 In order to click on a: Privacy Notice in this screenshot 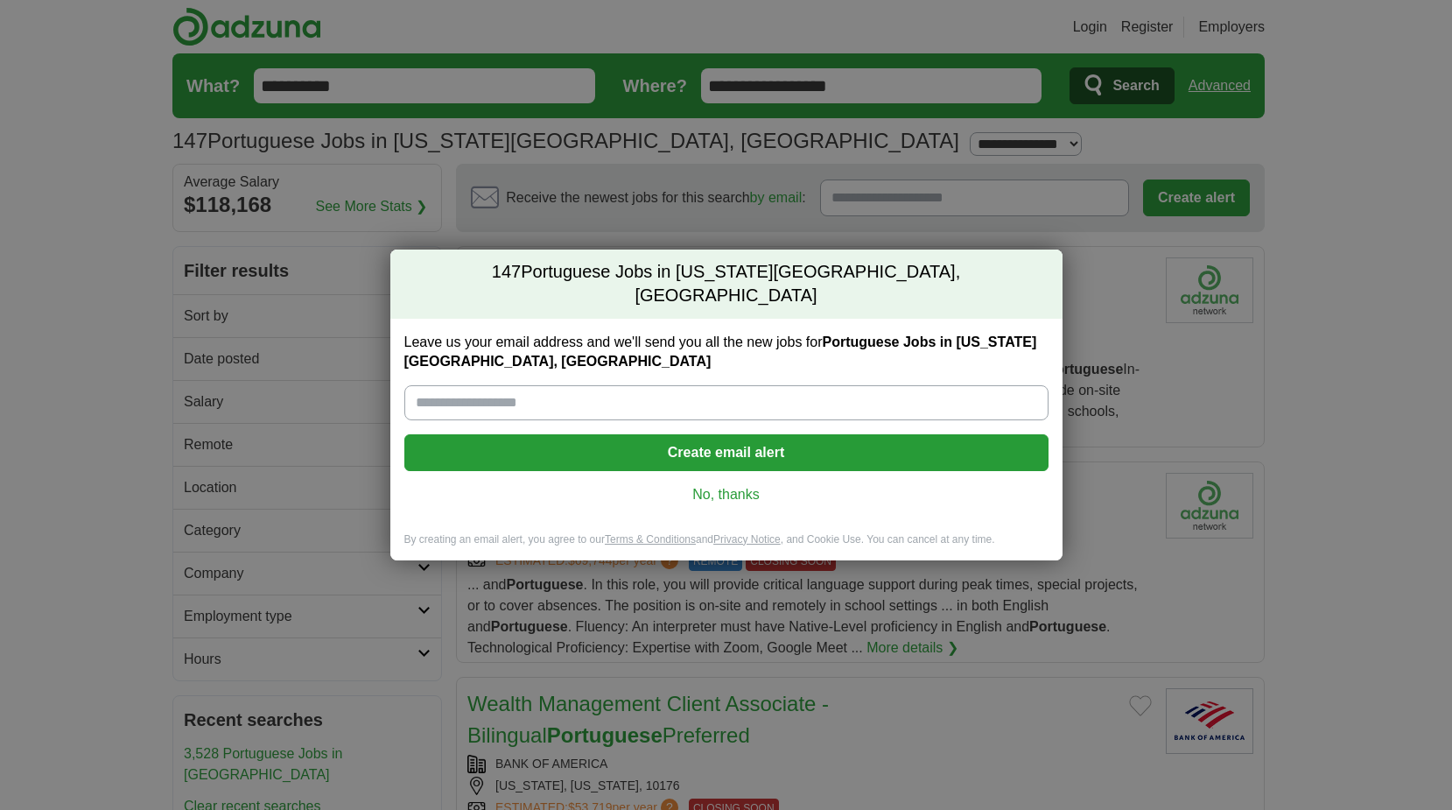, I will do `click(747, 539)`.